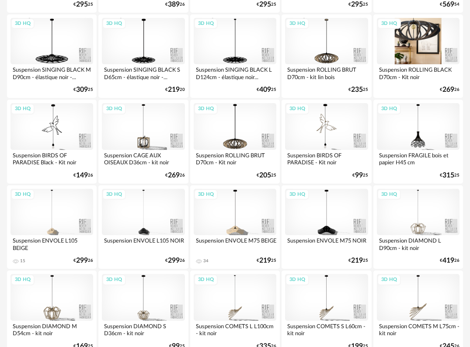 Image resolution: width=470 pixels, height=347 pixels. I want to click on div: Suspension BIRDS OF PARADISE - Kit noir, so click(326, 159).